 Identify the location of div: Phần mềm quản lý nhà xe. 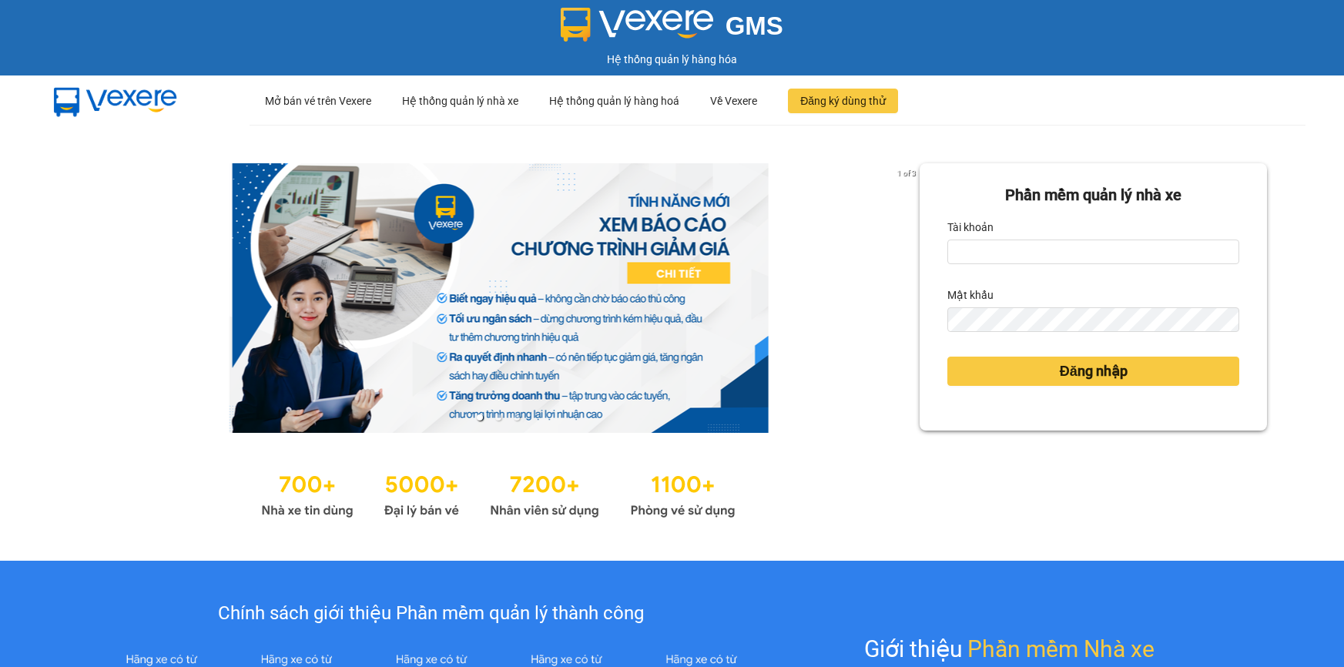
(1093, 195).